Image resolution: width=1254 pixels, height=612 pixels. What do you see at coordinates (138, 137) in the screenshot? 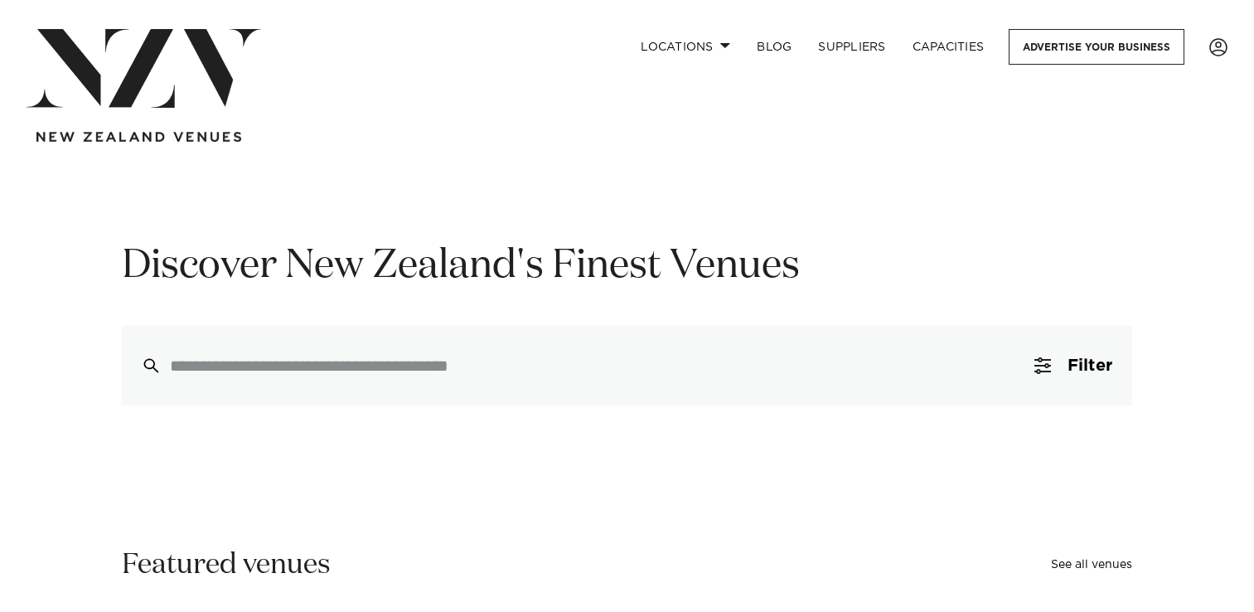
I see `img: new-zealand-venues-text.png` at bounding box center [138, 137].